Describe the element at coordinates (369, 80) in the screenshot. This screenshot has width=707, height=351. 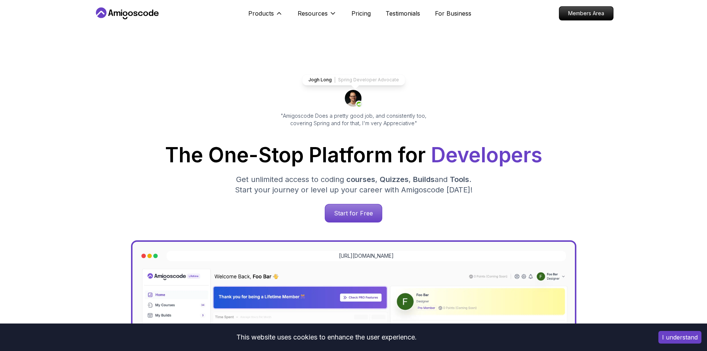
I see `p: Spring Developer Advocate` at that location.